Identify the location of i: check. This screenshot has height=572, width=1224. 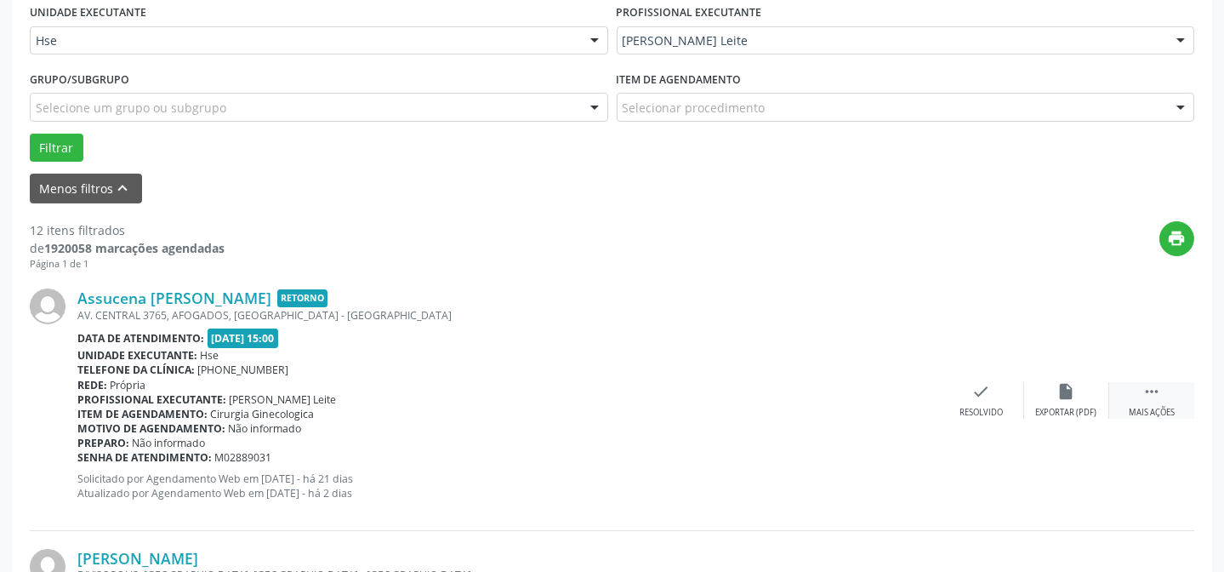
(982, 391).